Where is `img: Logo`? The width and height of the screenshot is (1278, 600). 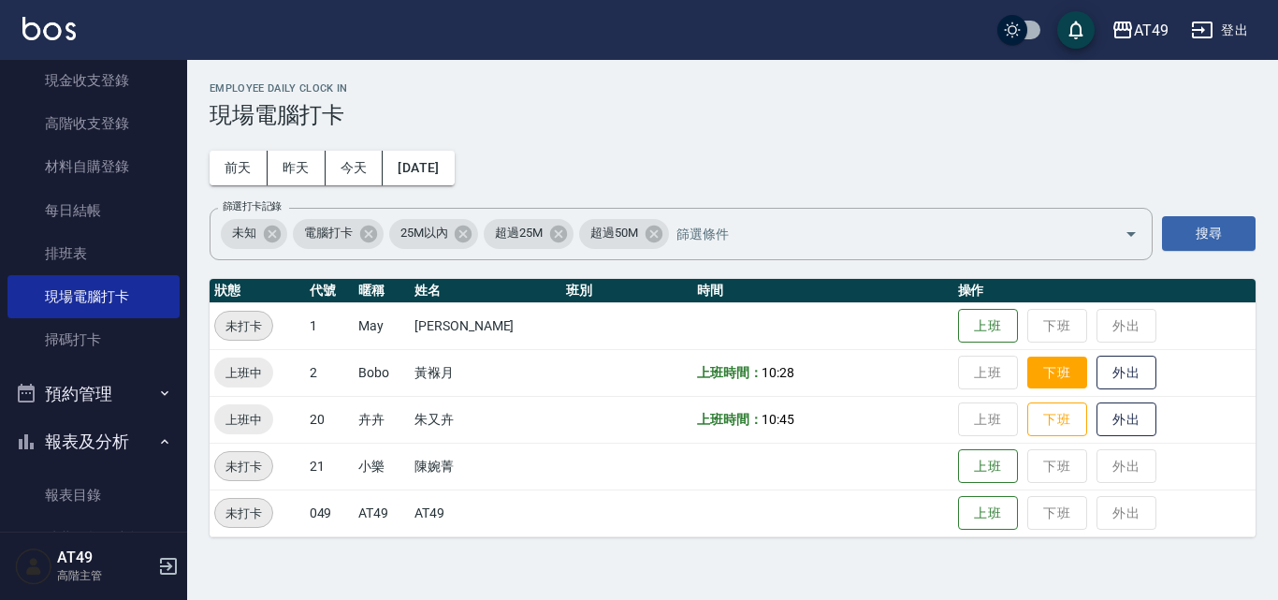
img: Logo is located at coordinates (49, 28).